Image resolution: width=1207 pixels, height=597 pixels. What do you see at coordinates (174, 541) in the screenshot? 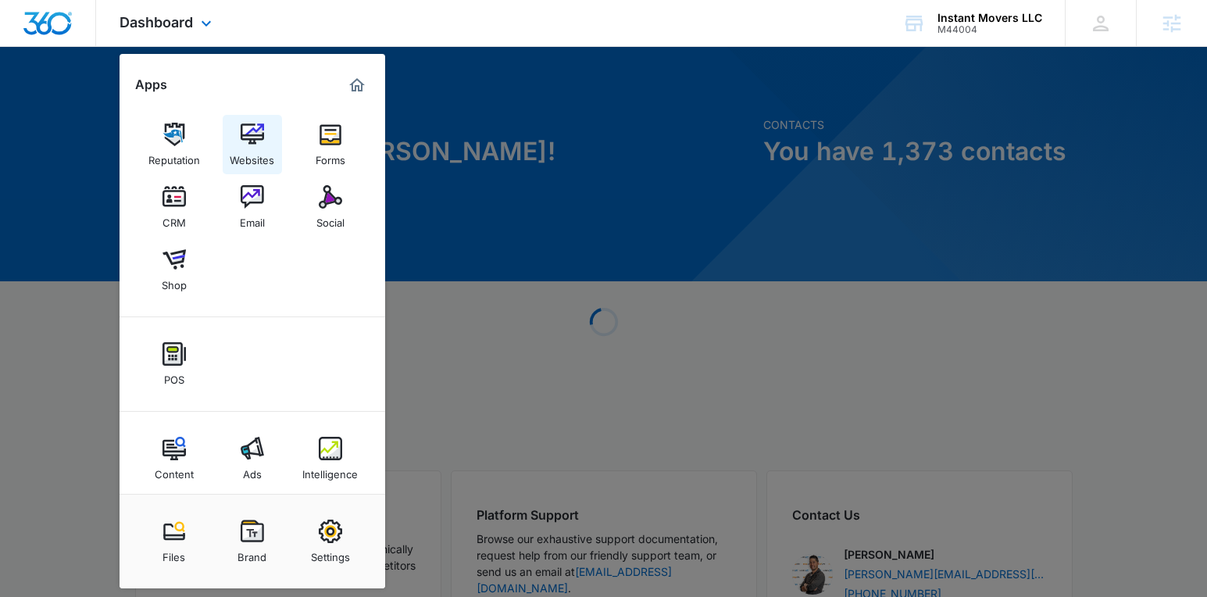
I see `a: Files` at bounding box center [174, 541].